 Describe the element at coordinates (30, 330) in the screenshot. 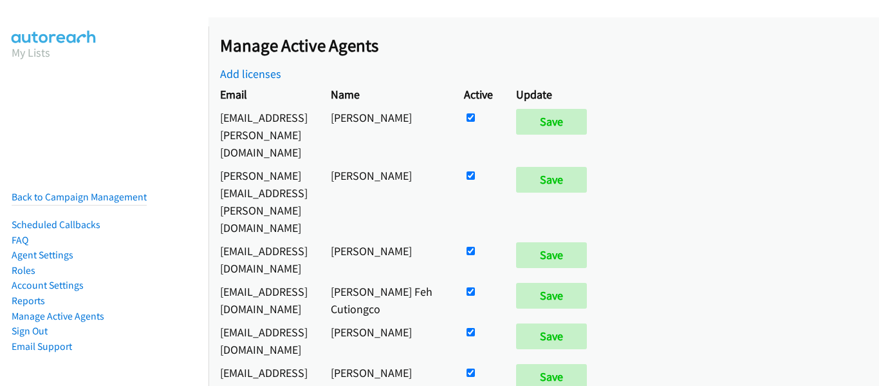

I see `a: Sign Out` at that location.